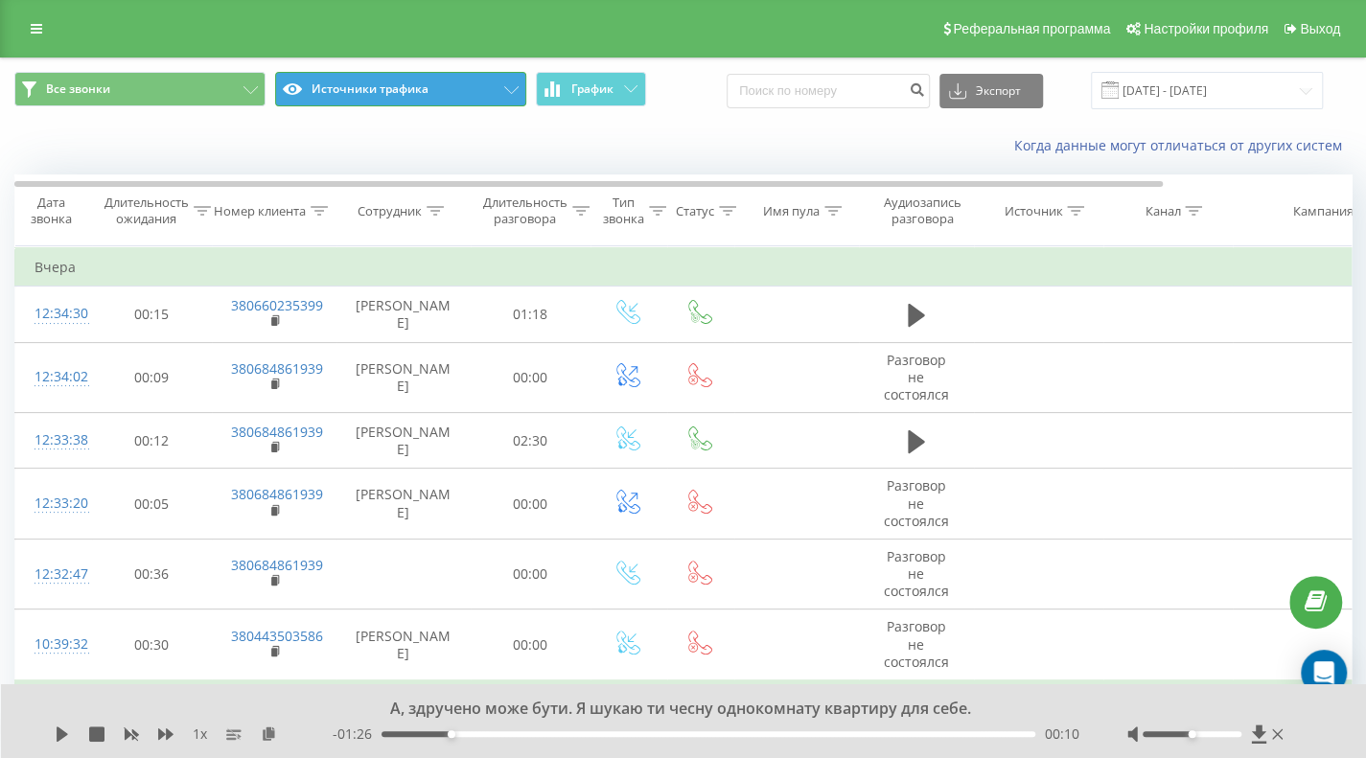 The width and height of the screenshot is (1366, 758). Describe the element at coordinates (1323, 211) in the screenshot. I see `div: Кампания` at that location.